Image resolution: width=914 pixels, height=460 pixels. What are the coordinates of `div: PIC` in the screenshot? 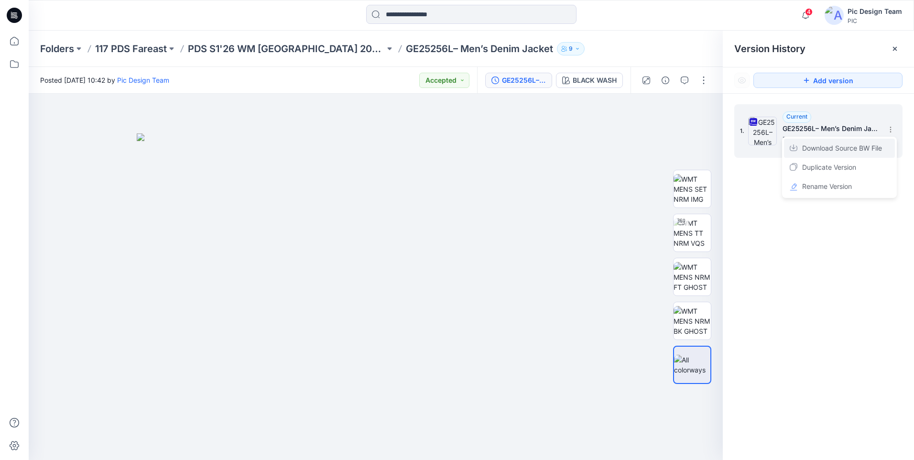 It's located at (874, 21).